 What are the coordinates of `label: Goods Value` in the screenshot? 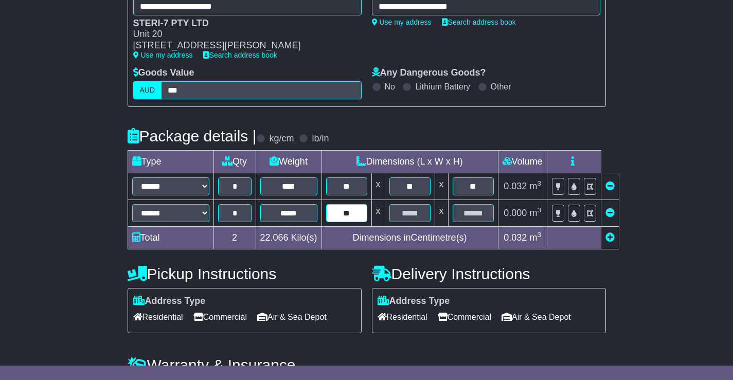 It's located at (164, 73).